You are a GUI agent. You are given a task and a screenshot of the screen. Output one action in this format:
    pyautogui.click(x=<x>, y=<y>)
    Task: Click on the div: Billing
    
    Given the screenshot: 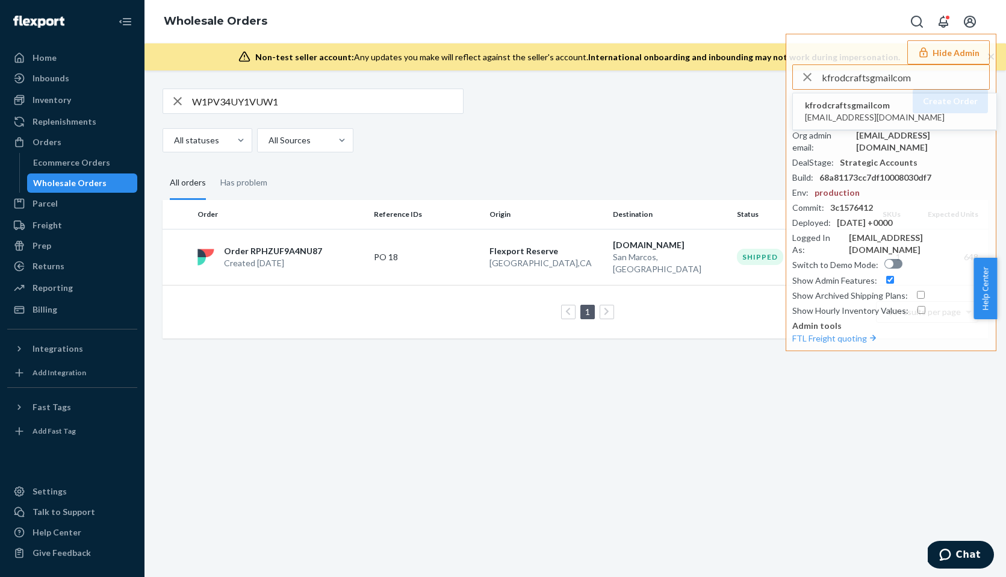 What is the action you would take?
    pyautogui.click(x=45, y=309)
    